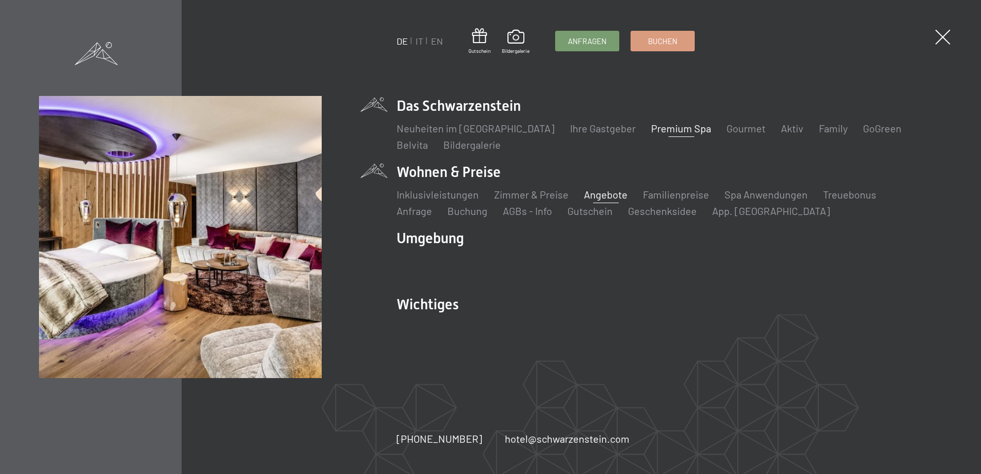 The width and height of the screenshot is (981, 474). What do you see at coordinates (528, 211) in the screenshot?
I see `a: AGBs - Info` at bounding box center [528, 211].